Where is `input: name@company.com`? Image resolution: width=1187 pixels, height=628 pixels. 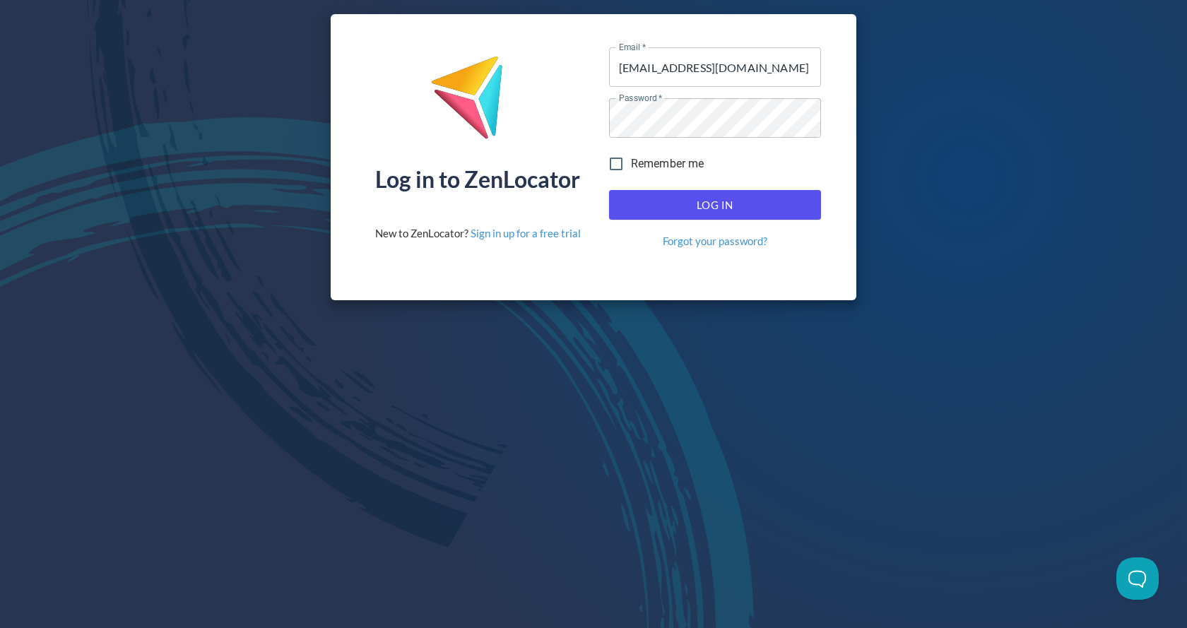
input: name@company.com is located at coordinates (715, 67).